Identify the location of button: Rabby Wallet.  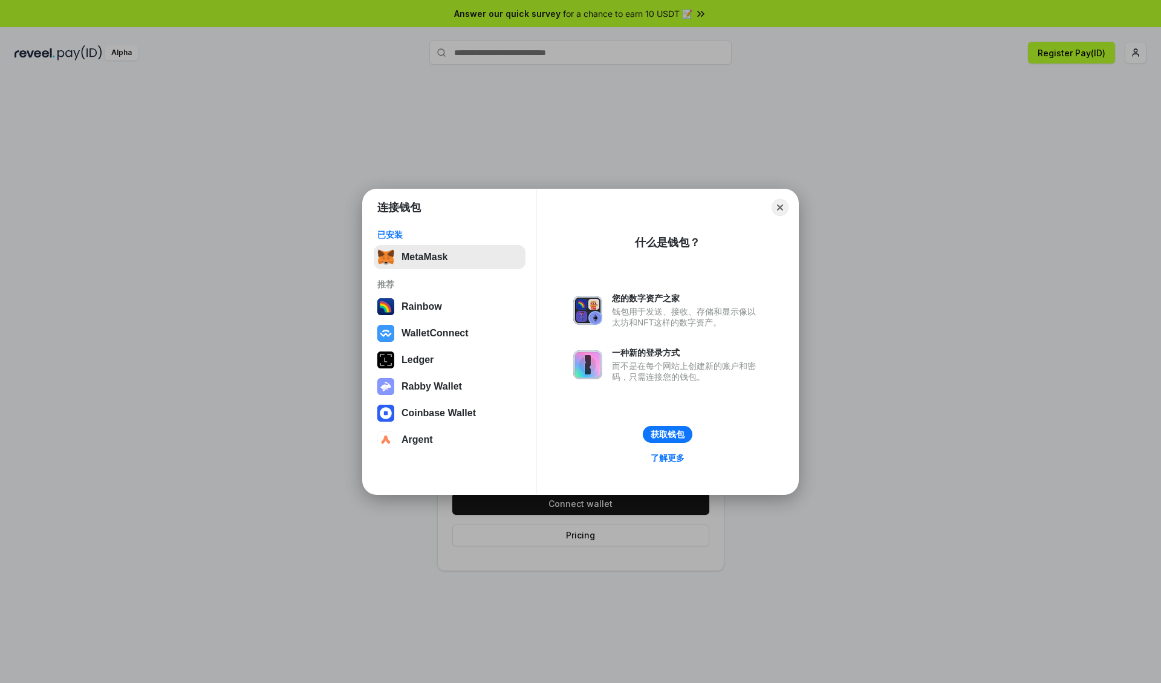
(449, 386).